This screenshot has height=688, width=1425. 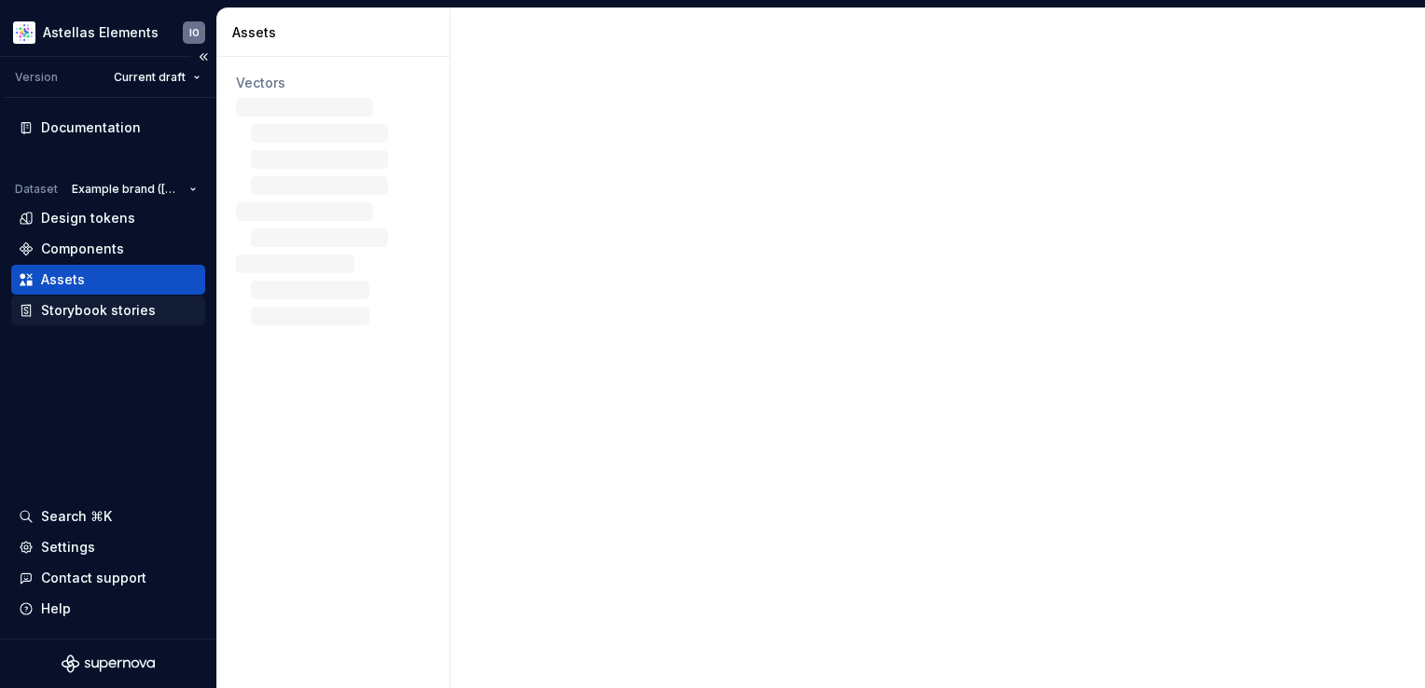 What do you see at coordinates (108, 578) in the screenshot?
I see `button: Contact support` at bounding box center [108, 578].